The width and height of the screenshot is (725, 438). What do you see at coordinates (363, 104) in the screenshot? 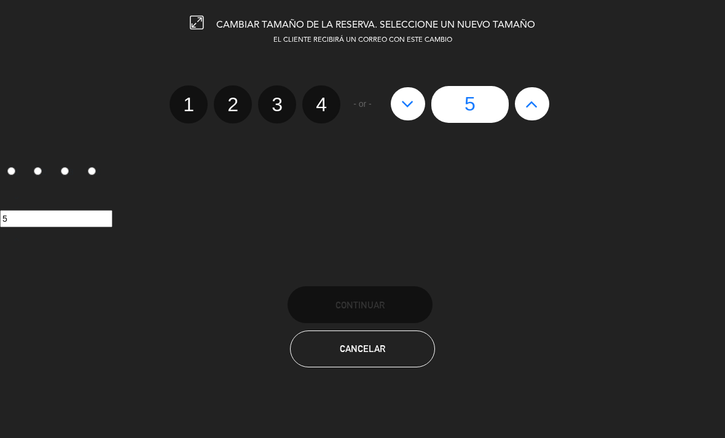
I see `span: - or -` at bounding box center [363, 104].